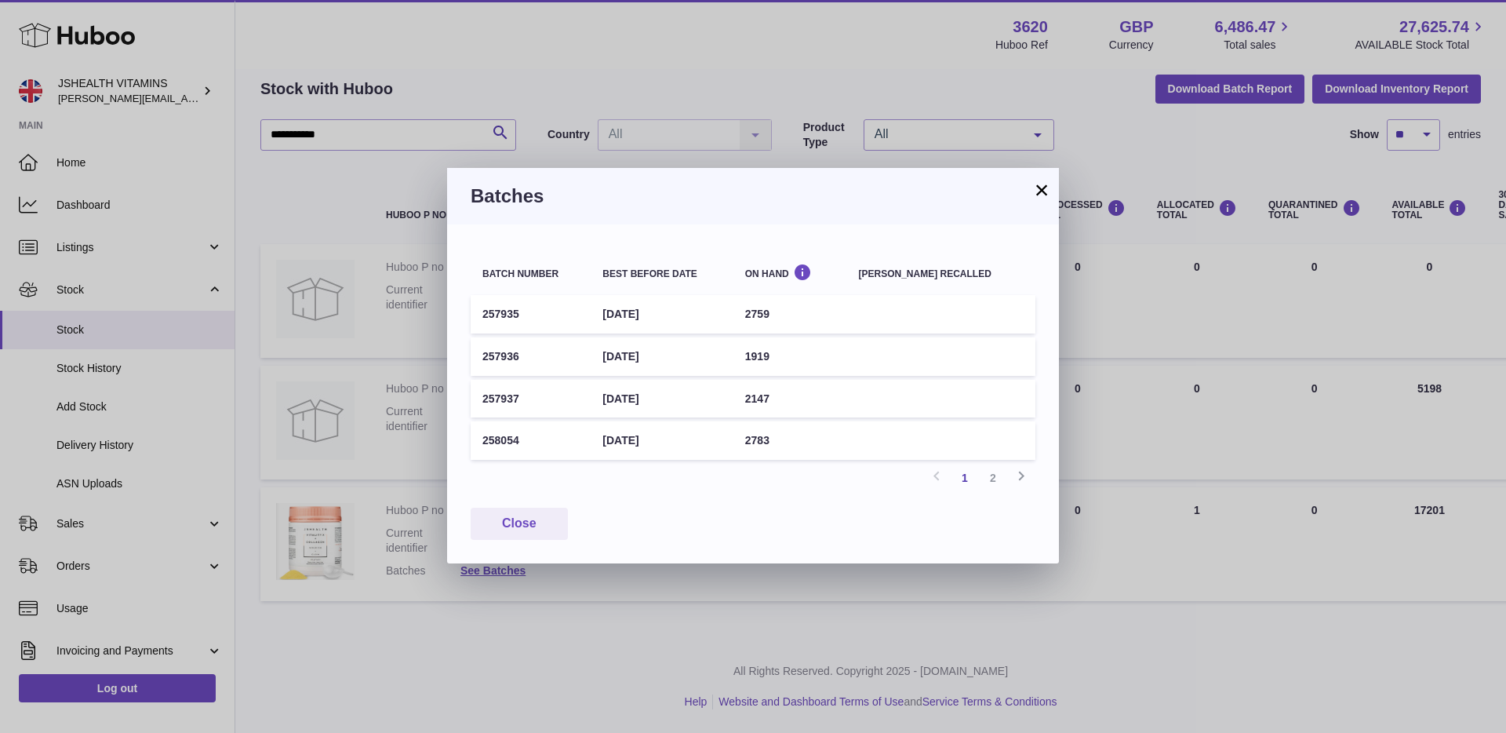 This screenshot has height=733, width=1506. I want to click on td: 2759, so click(790, 314).